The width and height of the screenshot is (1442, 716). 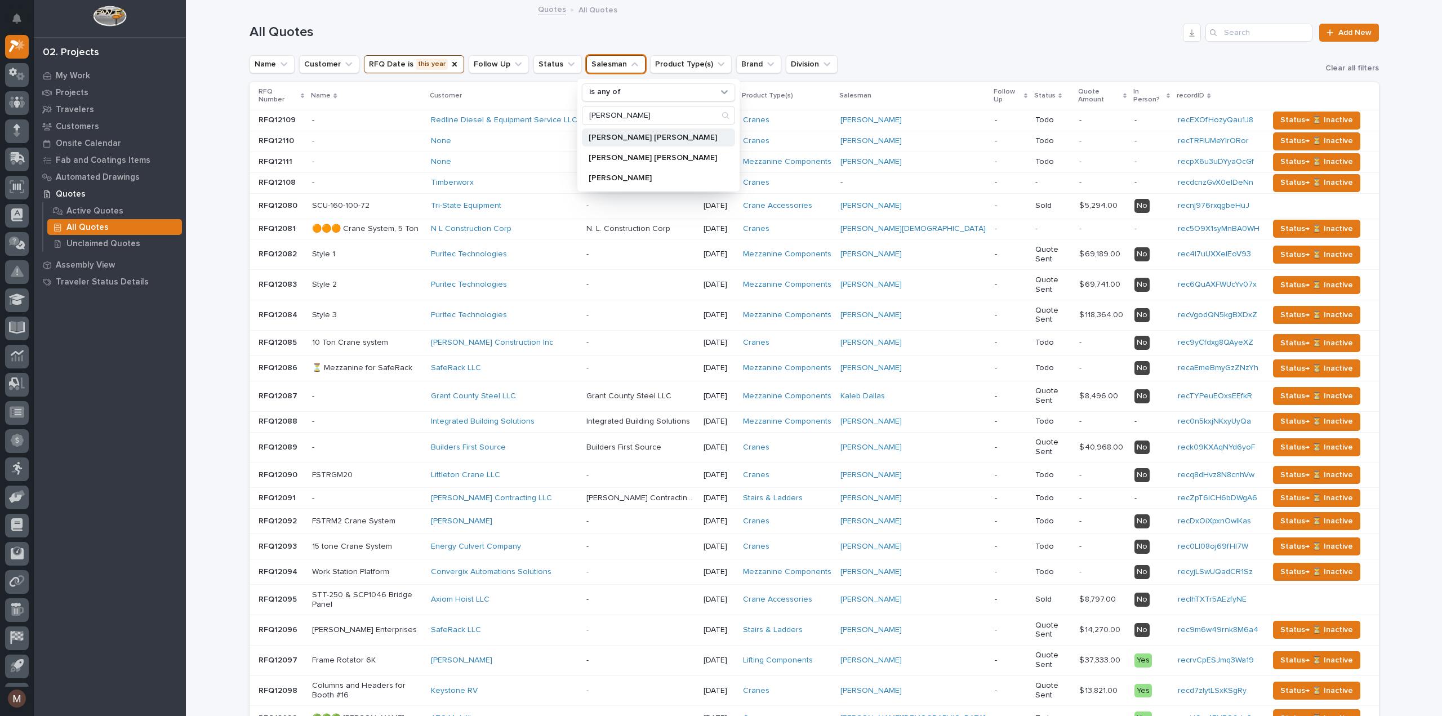 I want to click on p: RFQ12084, so click(x=279, y=314).